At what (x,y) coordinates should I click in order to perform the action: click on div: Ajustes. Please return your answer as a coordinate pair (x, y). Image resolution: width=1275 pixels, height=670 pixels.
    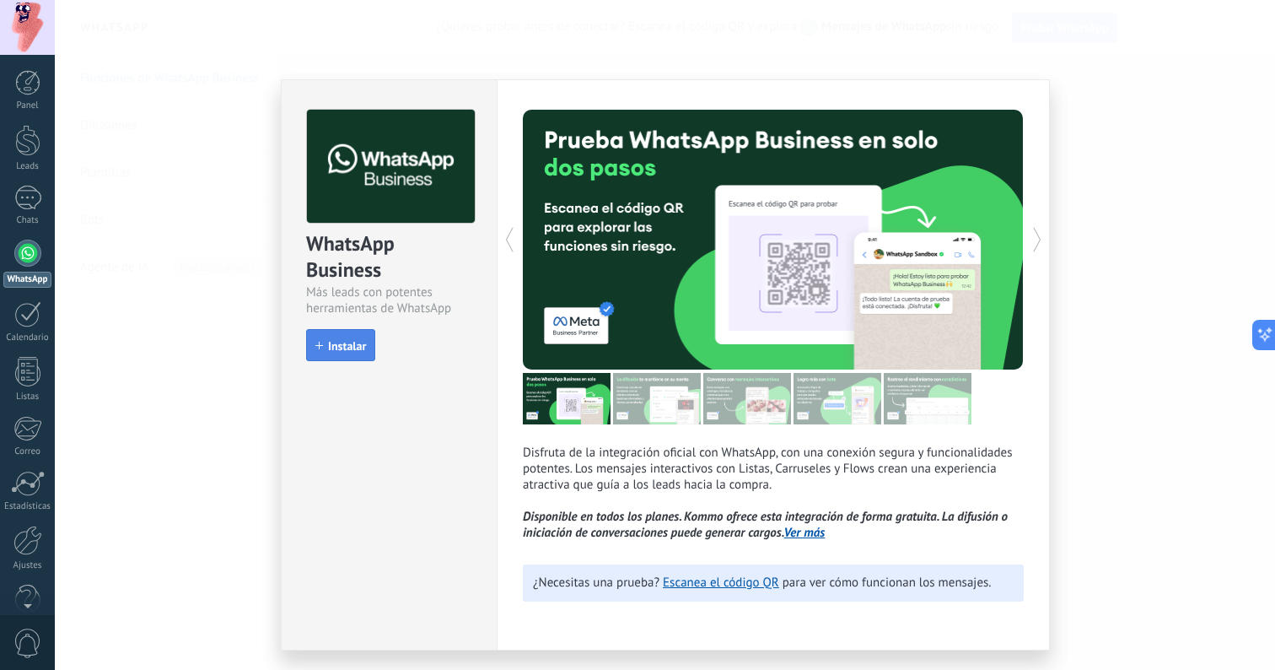
    Looking at the image, I should click on (28, 565).